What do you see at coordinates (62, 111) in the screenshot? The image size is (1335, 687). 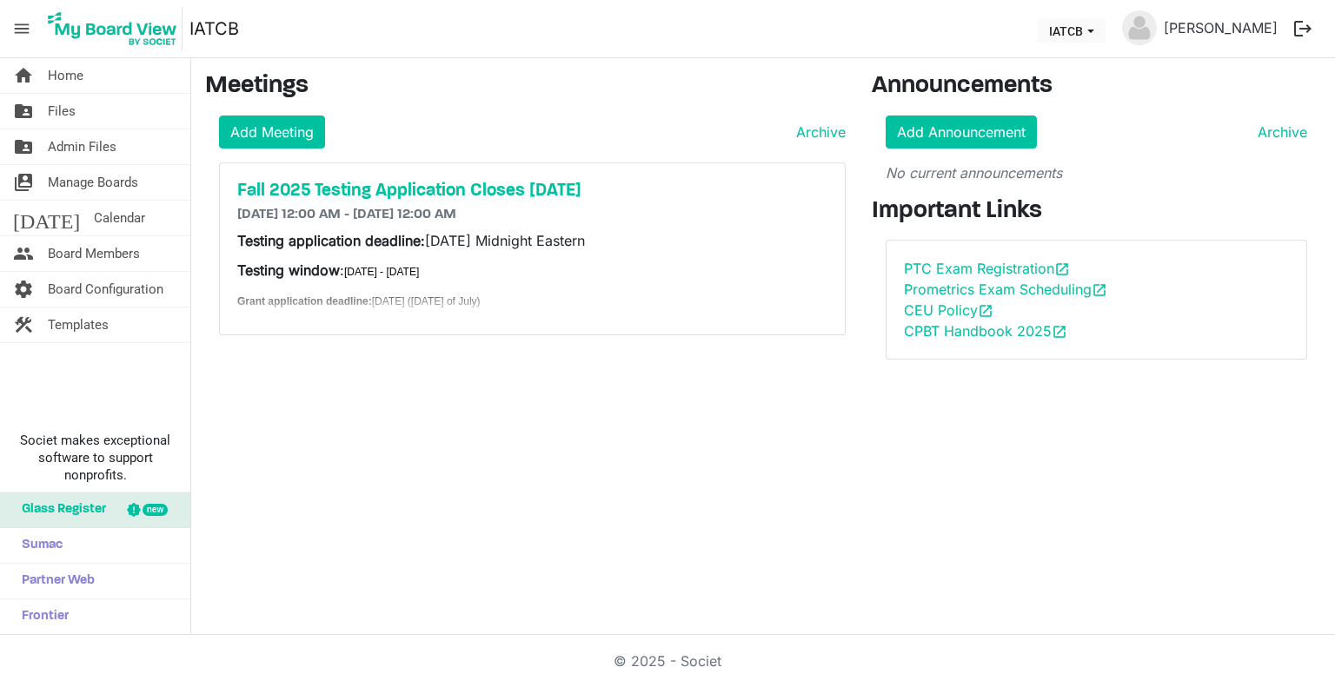 I see `span: Files` at bounding box center [62, 111].